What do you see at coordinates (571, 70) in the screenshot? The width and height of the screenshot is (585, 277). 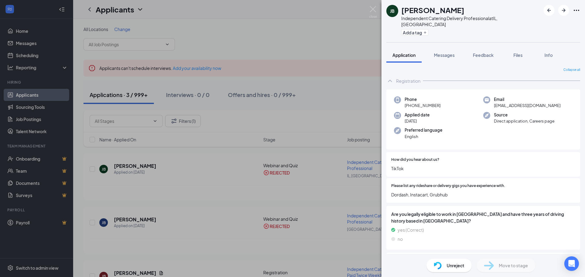 I see `span: Collapse all` at bounding box center [571, 70].